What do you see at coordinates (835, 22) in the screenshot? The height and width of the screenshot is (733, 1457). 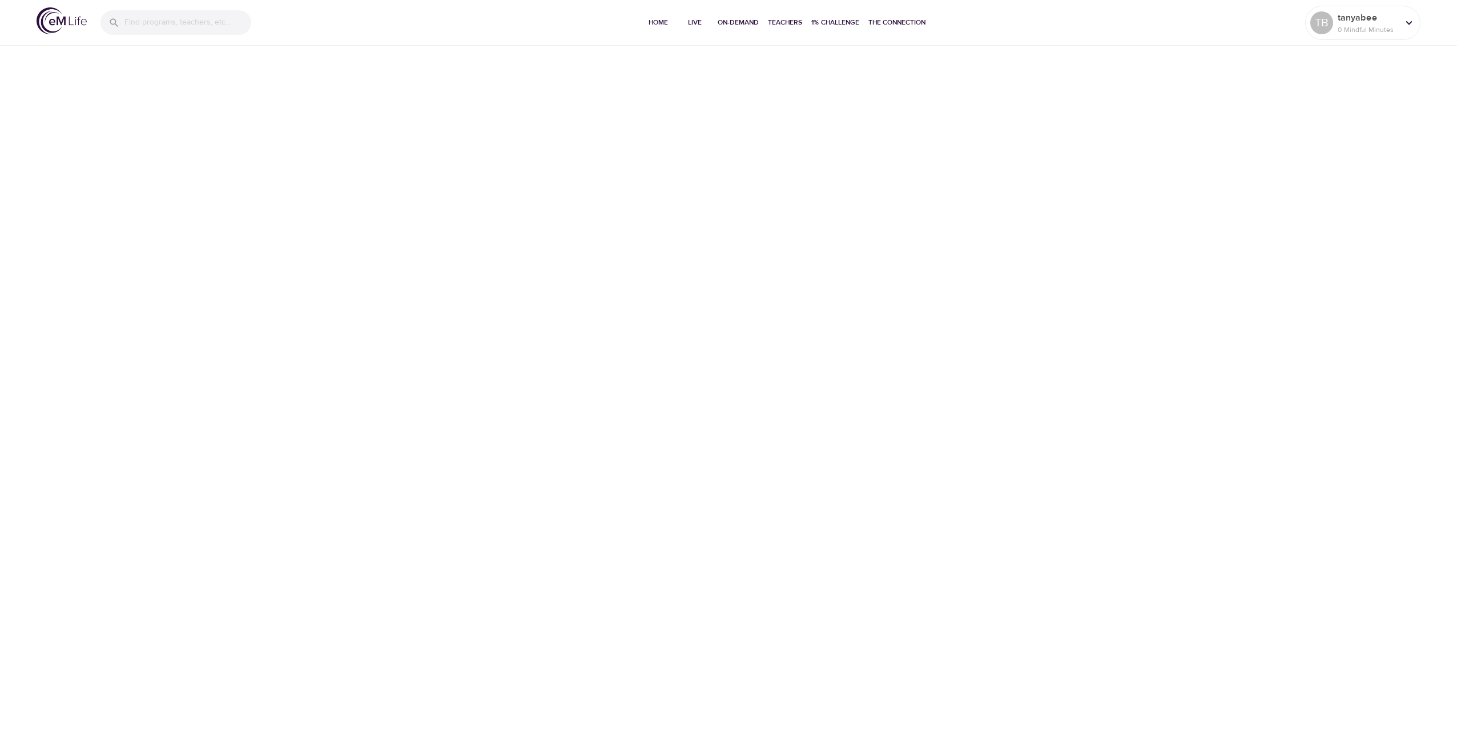 I see `span: 1% Challenge` at bounding box center [835, 22].